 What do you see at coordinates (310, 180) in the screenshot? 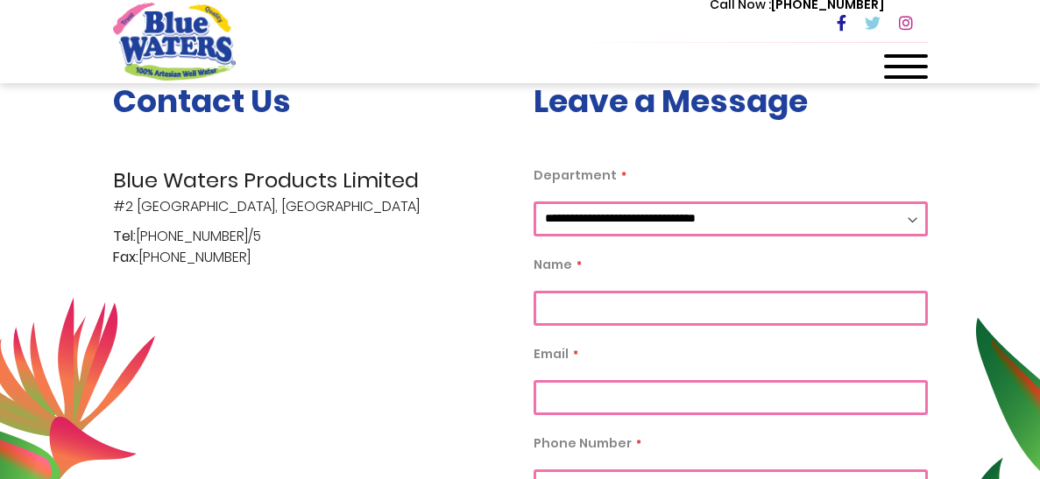
I see `span: Blue Waters Products Limited` at bounding box center [310, 180].